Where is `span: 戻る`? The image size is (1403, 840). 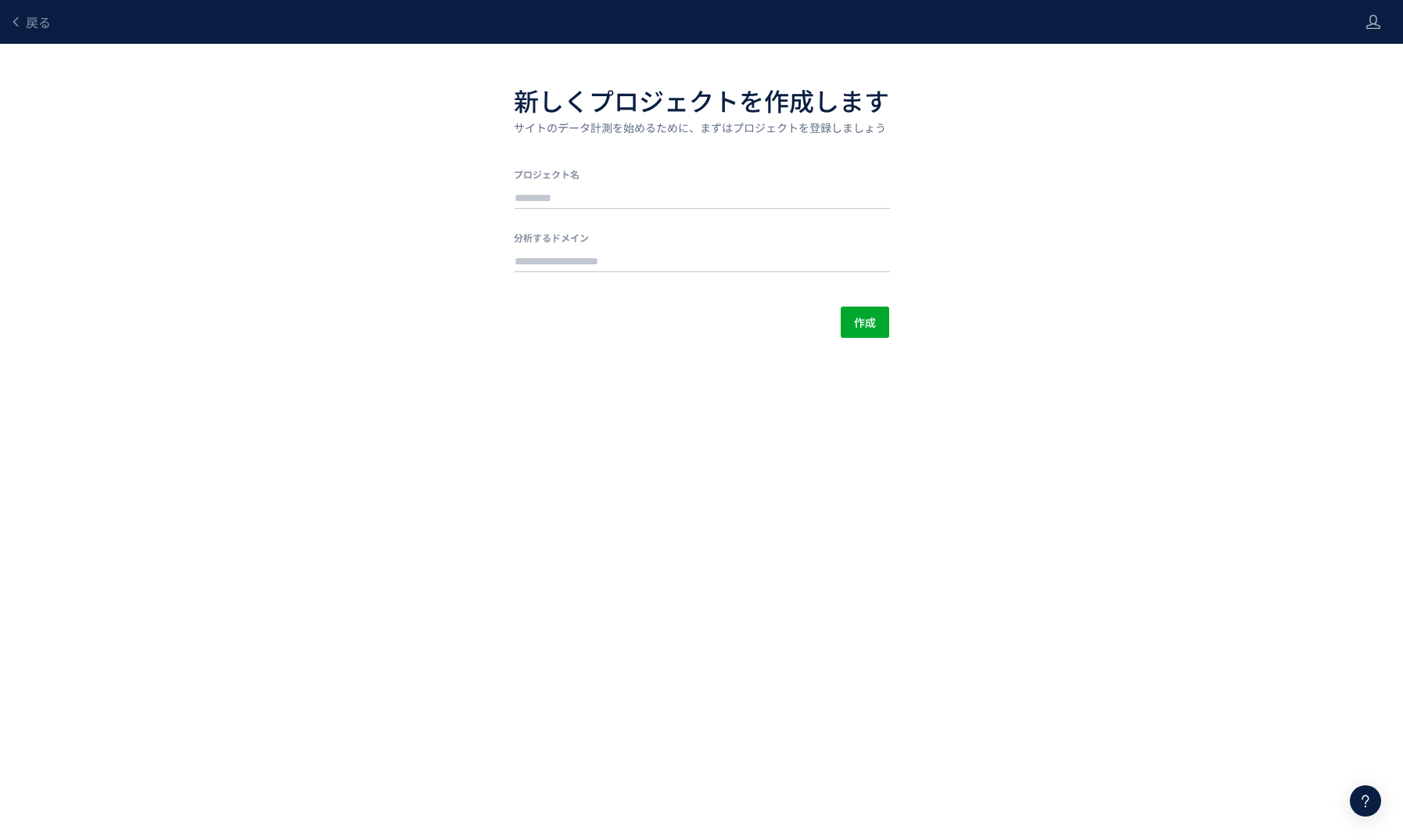 span: 戻る is located at coordinates (38, 22).